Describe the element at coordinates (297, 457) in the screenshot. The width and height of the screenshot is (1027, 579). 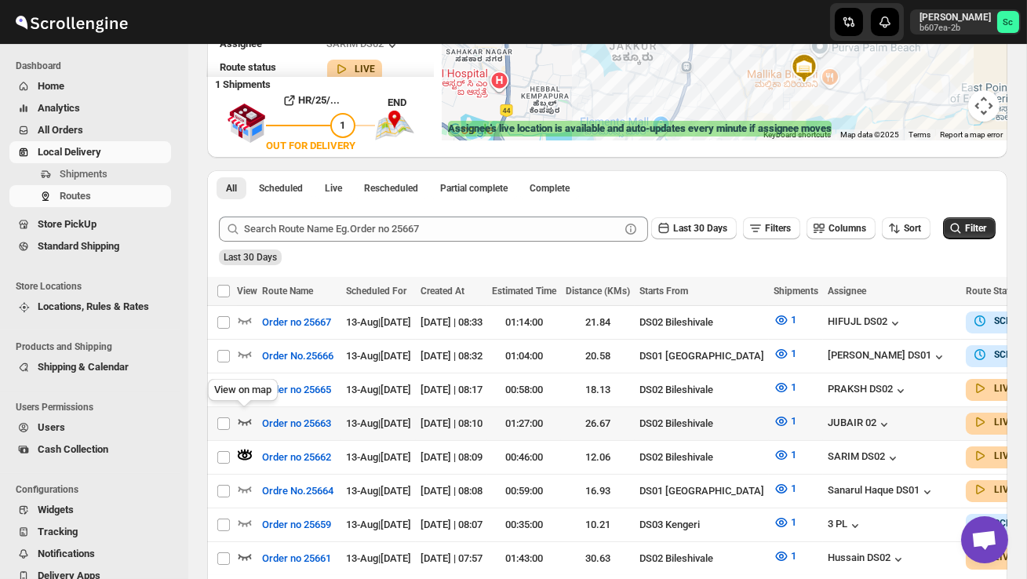
I see `span: Order no 25662` at that location.